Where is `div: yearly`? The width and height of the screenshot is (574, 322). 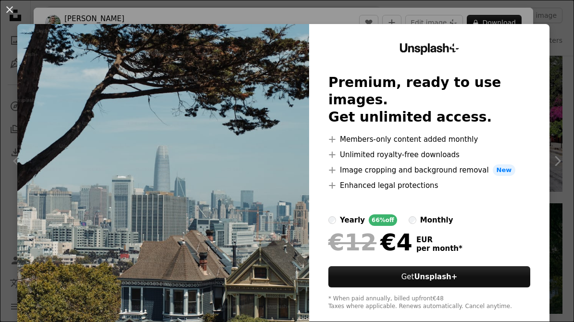
div: yearly is located at coordinates (353, 220).